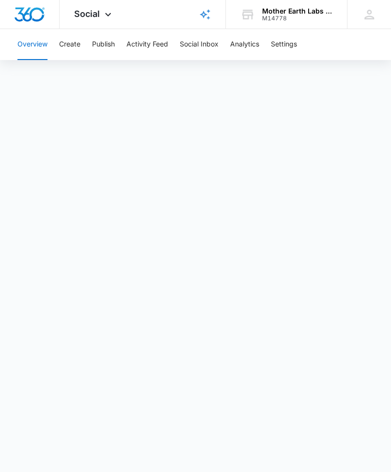 The image size is (391, 472). I want to click on span: Social, so click(87, 14).